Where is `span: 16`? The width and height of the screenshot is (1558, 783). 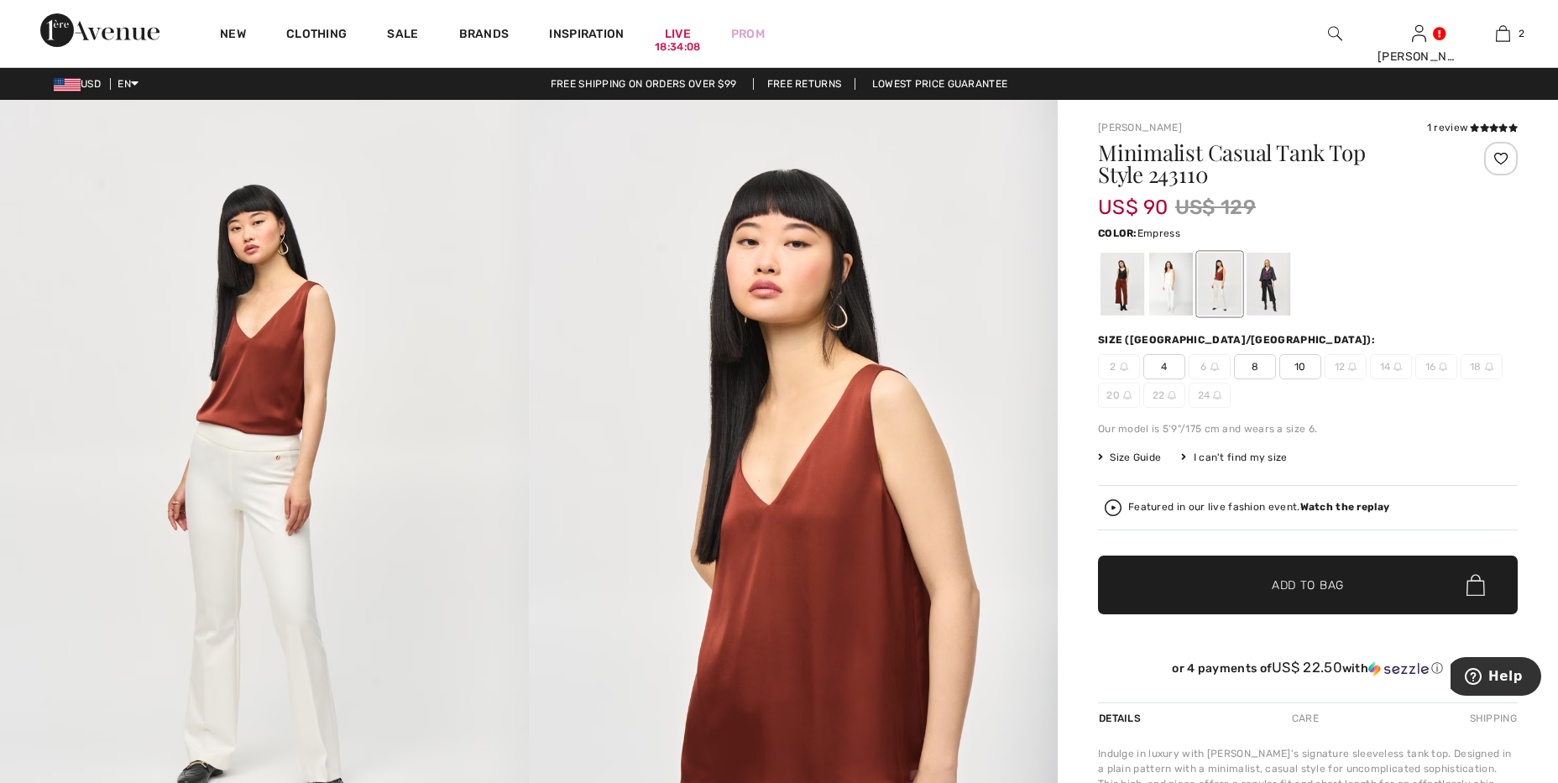 span: 16 is located at coordinates (1436, 367).